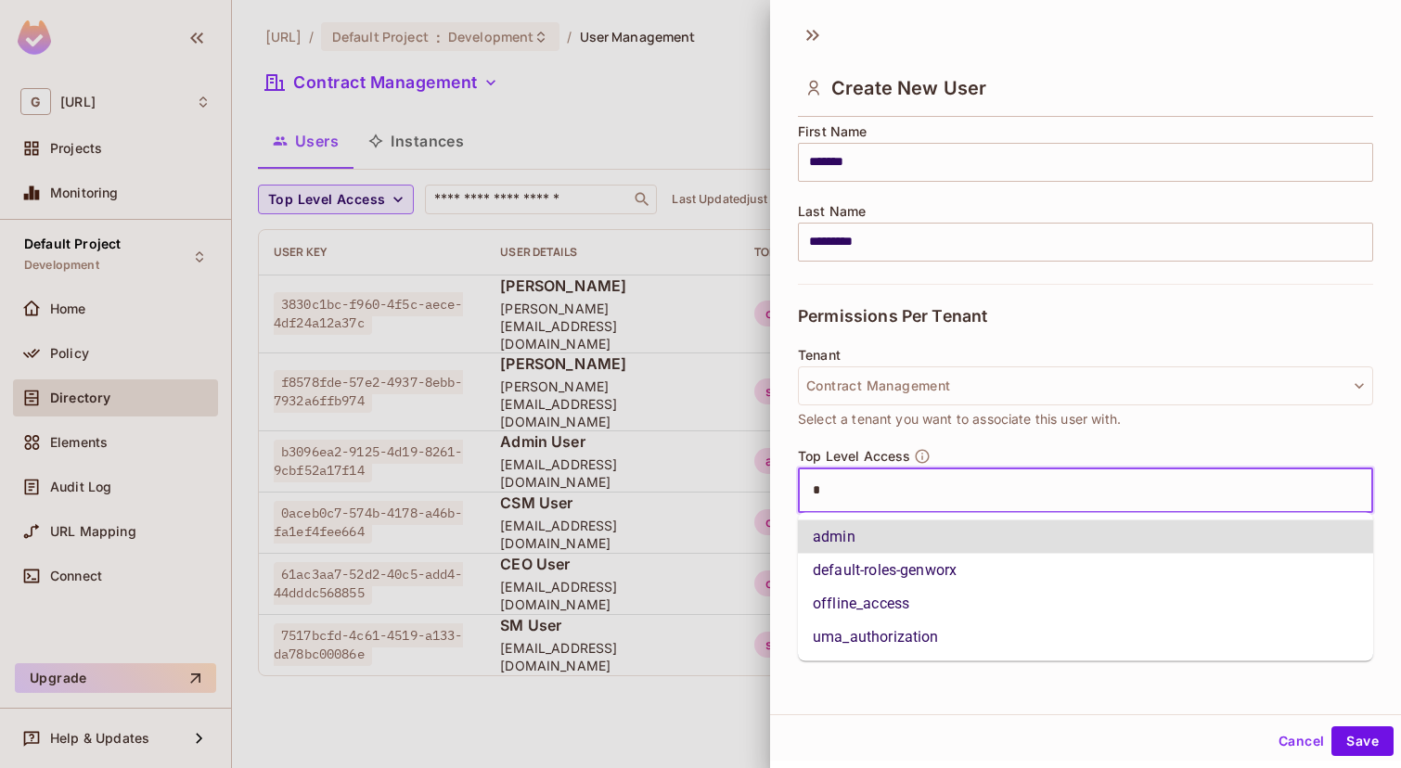 This screenshot has width=1401, height=768. What do you see at coordinates (853, 456) in the screenshot?
I see `span: Top Level Access` at bounding box center [853, 456].